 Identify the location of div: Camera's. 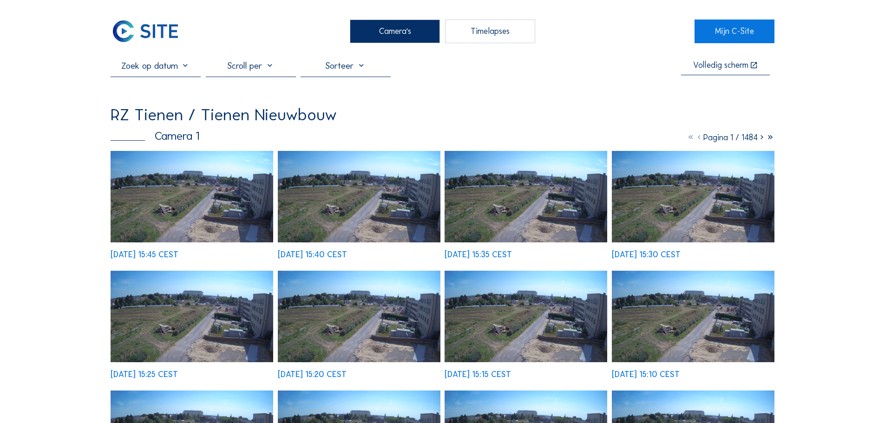
(395, 31).